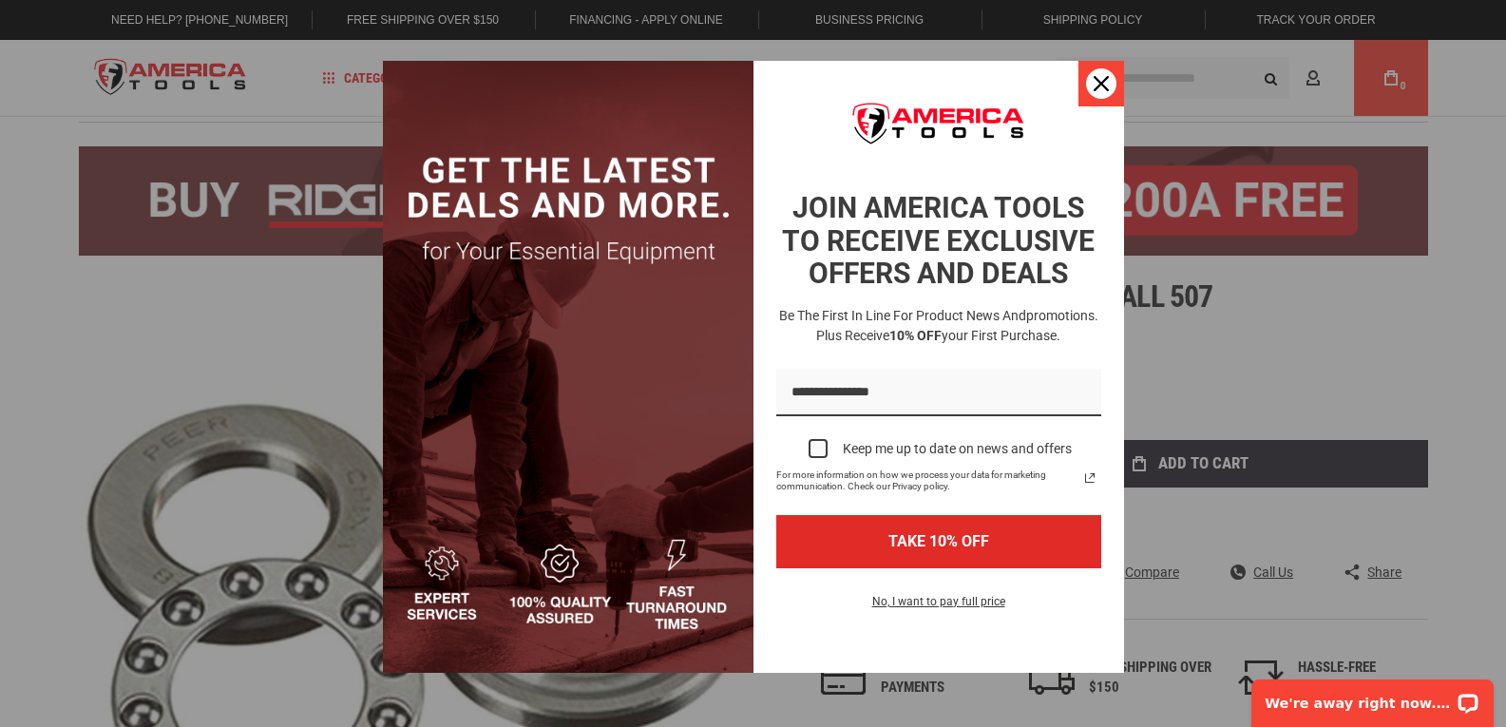  I want to click on button: Open LiveChat chat widget, so click(230, 36).